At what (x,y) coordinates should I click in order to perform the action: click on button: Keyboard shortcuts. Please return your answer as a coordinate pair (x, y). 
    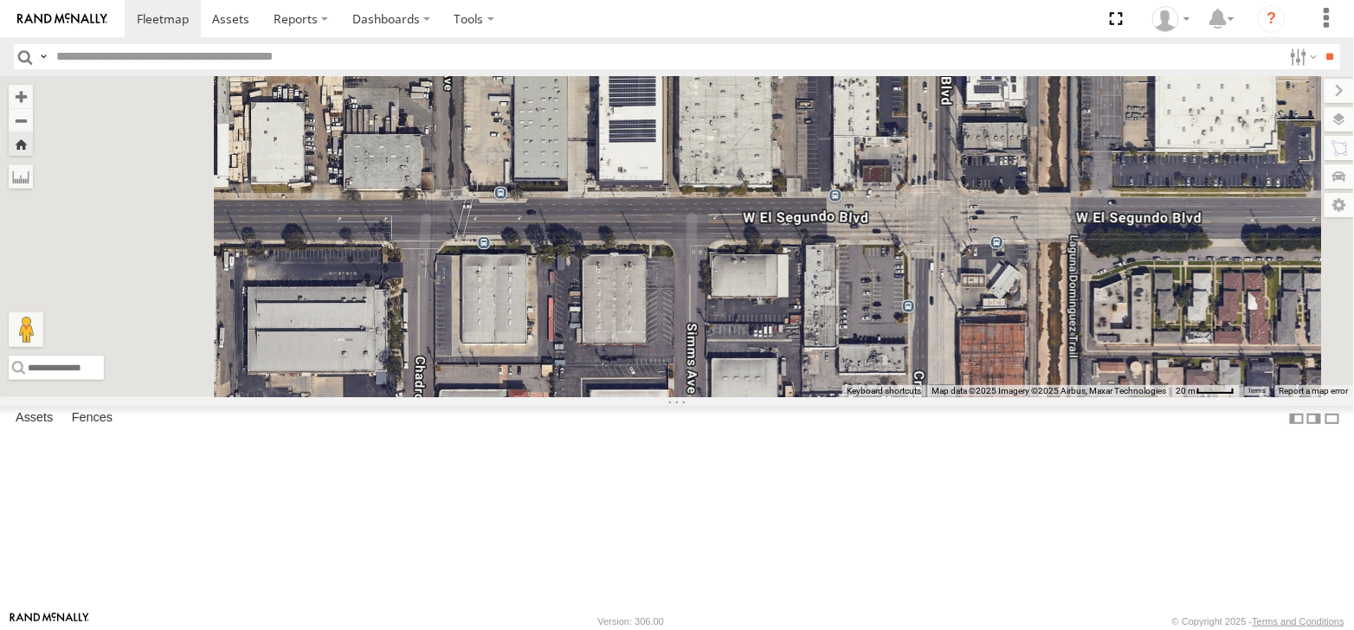
    Looking at the image, I should click on (884, 391).